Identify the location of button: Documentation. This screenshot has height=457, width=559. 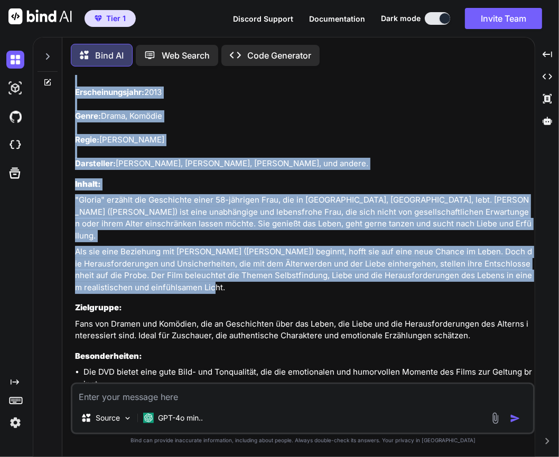
(337, 18).